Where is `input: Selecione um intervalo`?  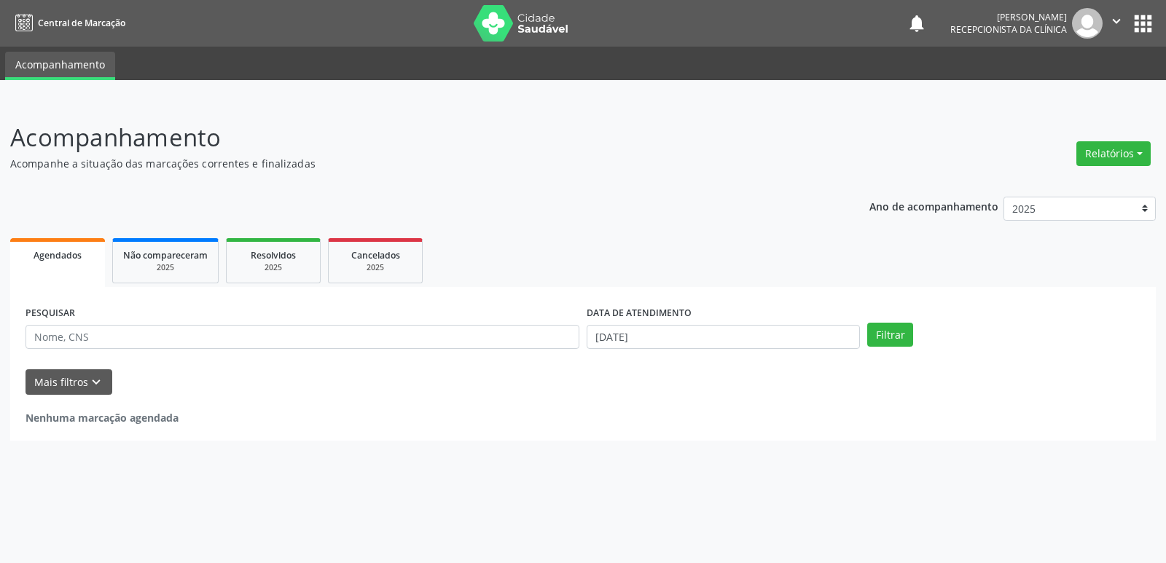 input: Selecione um intervalo is located at coordinates (723, 337).